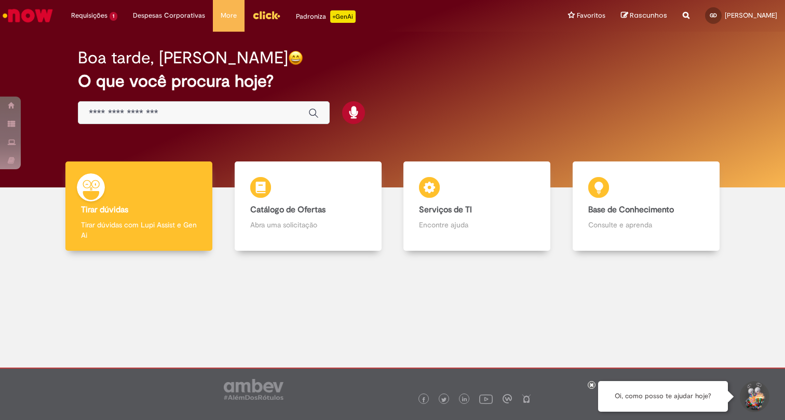  What do you see at coordinates (169, 16) in the screenshot?
I see `span: Despesas Corporativas` at bounding box center [169, 16].